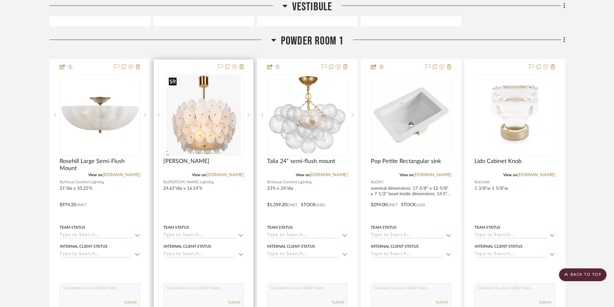  What do you see at coordinates (406, 161) in the screenshot?
I see `span: Pop Petite Rectangular sink` at bounding box center [406, 161].